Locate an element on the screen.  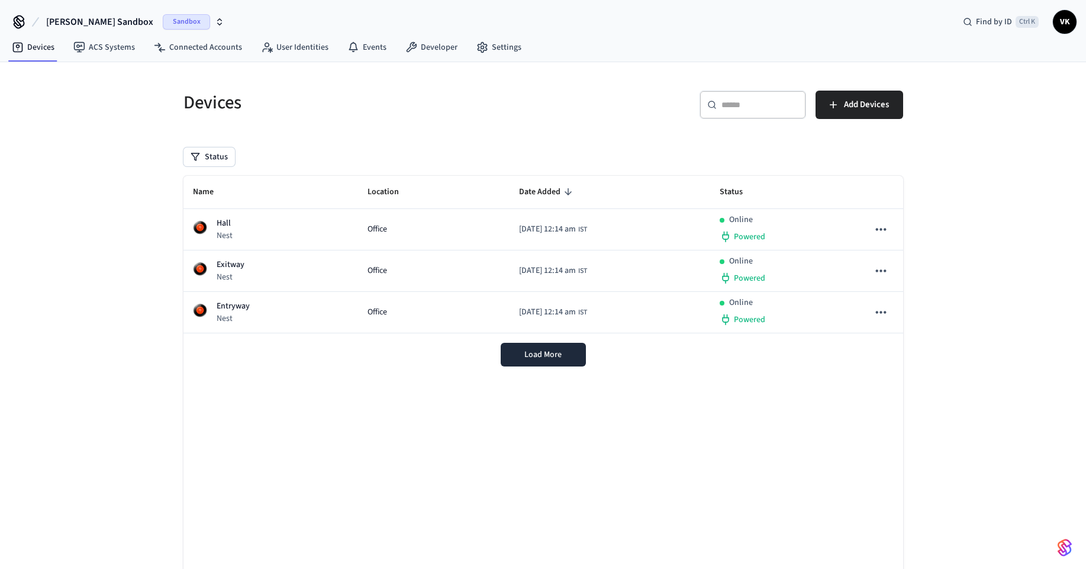
span: Name is located at coordinates (211, 192).